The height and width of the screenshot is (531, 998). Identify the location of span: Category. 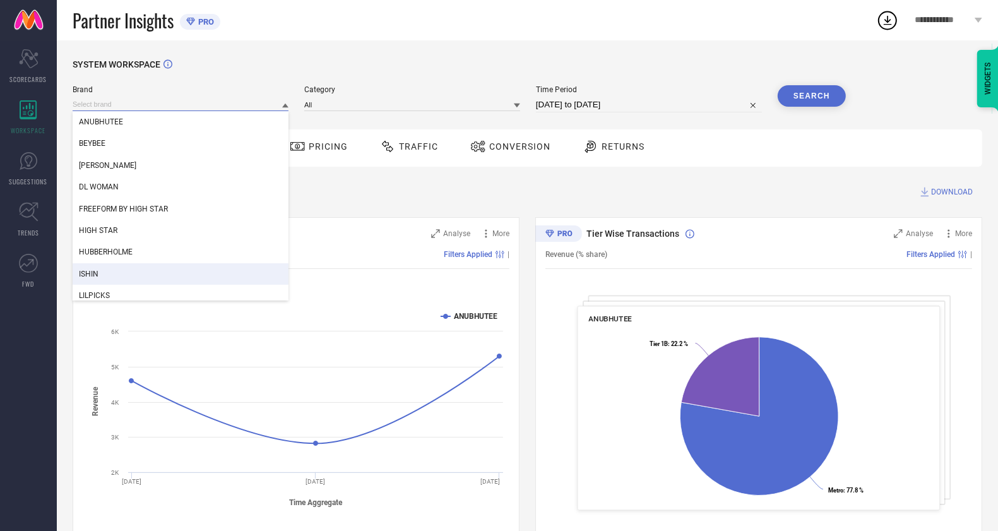
(412, 90).